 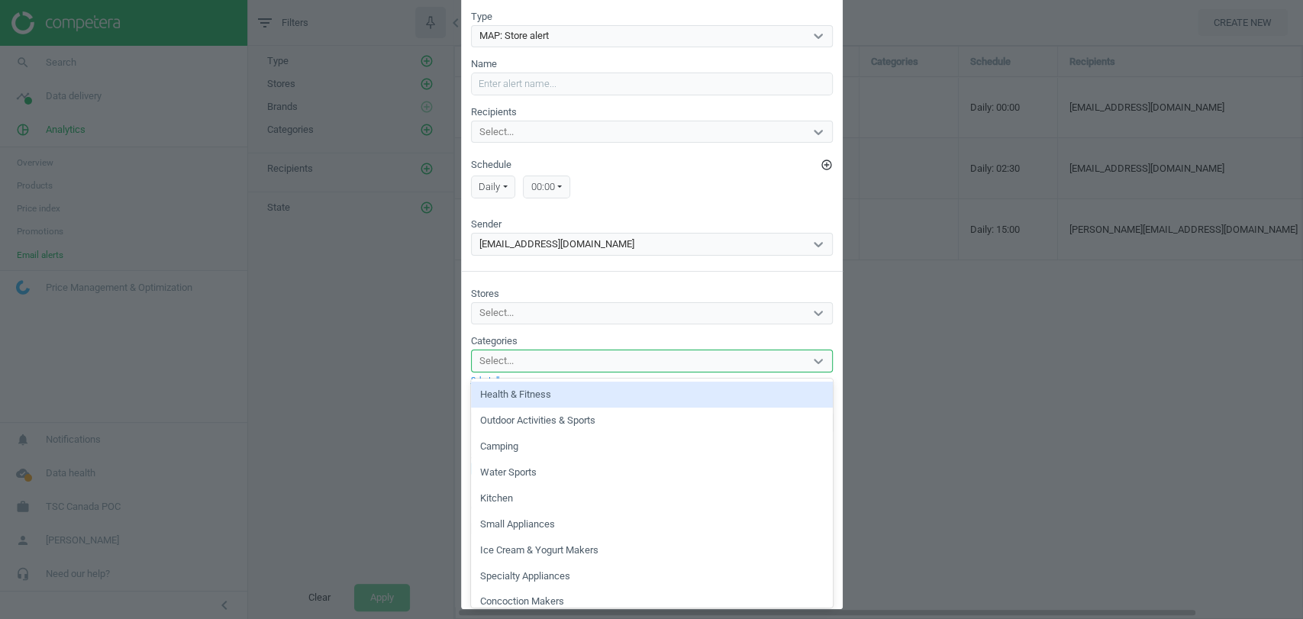 What do you see at coordinates (652, 472) in the screenshot?
I see `div: Water Sports` at bounding box center [652, 472].